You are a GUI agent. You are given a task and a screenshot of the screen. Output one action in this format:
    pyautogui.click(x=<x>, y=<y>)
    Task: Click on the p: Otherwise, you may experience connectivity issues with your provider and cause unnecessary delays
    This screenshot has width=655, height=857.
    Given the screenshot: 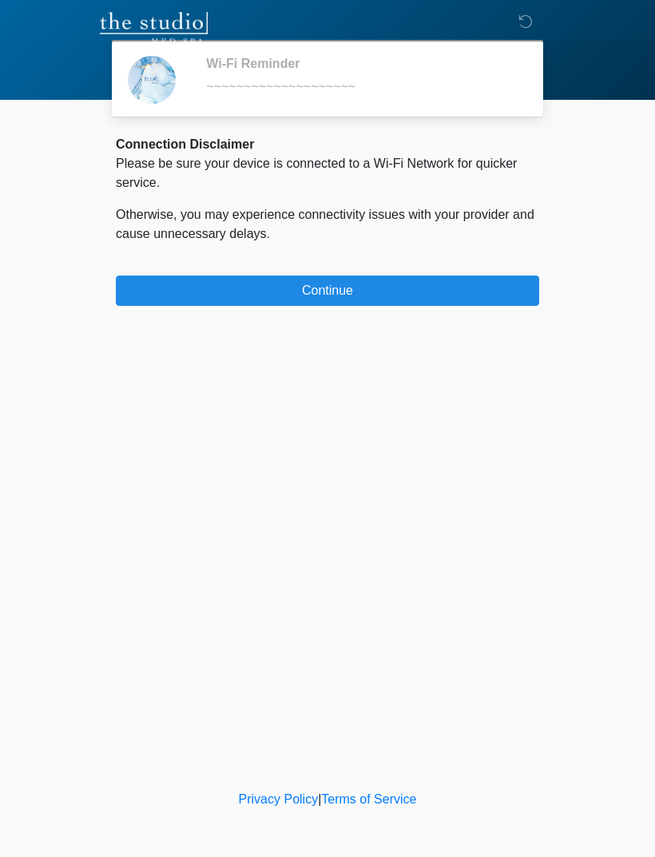 What is the action you would take?
    pyautogui.click(x=327, y=224)
    